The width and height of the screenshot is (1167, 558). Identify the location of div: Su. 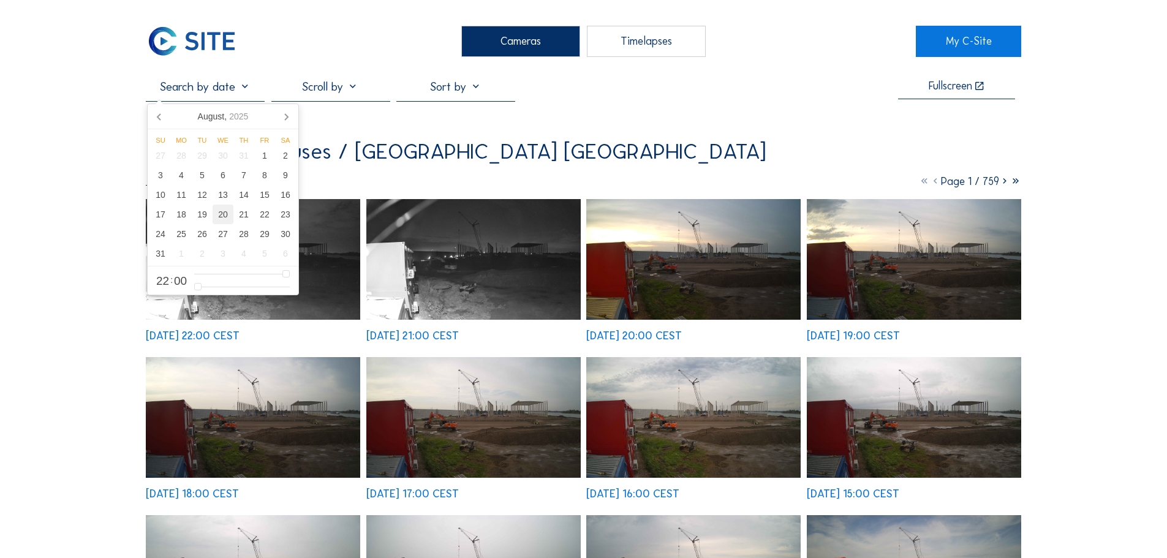
(160, 140).